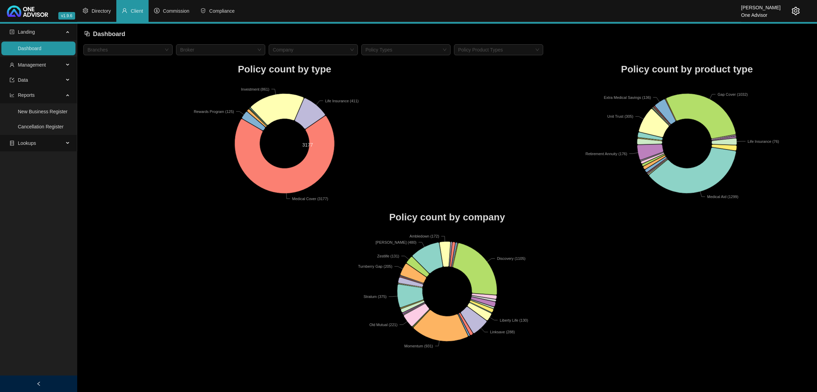 This screenshot has height=392, width=817. What do you see at coordinates (384, 325) in the screenshot?
I see `text: Old Mutual (221)` at bounding box center [384, 325].